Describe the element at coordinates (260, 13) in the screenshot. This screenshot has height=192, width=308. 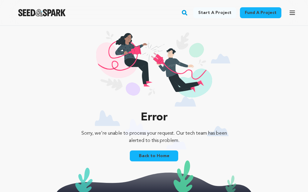
I see `a: Fund a project` at that location.